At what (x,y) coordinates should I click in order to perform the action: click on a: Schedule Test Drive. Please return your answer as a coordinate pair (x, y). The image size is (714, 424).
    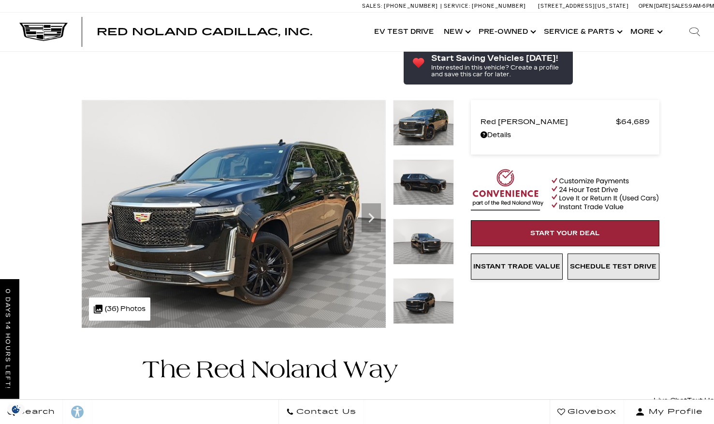
    Looking at the image, I should click on (613, 267).